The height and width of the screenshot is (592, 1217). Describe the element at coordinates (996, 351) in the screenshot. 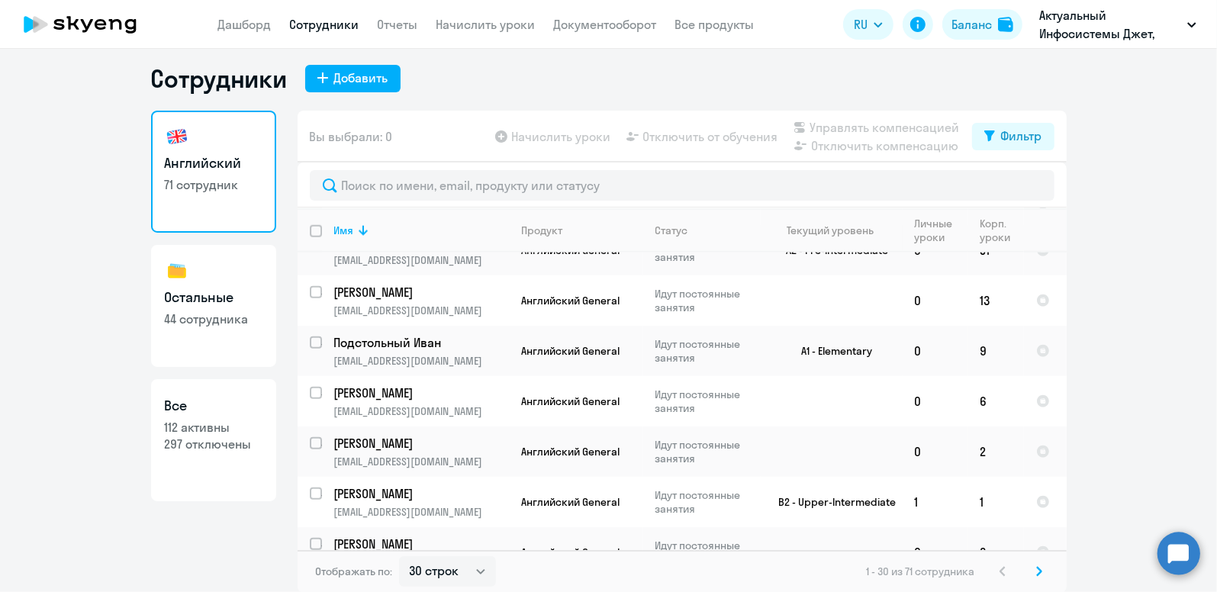

I see `td: 9` at that location.